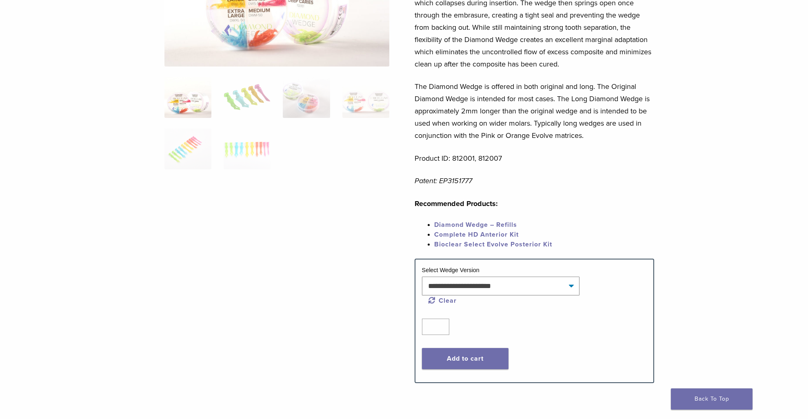 Image resolution: width=808 pixels, height=419 pixels. I want to click on img: Diamond Wedge Kits - Image 4, so click(366, 98).